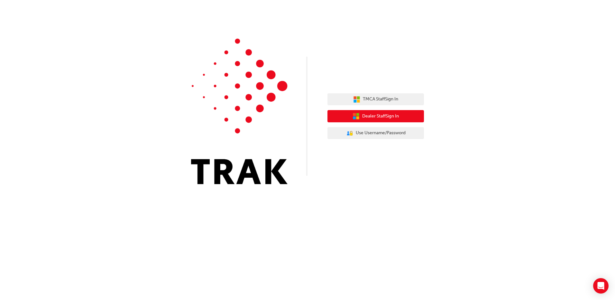 The width and height of the screenshot is (615, 300). What do you see at coordinates (376, 99) in the screenshot?
I see `button: TMCA StaffSign In` at bounding box center [376, 99].